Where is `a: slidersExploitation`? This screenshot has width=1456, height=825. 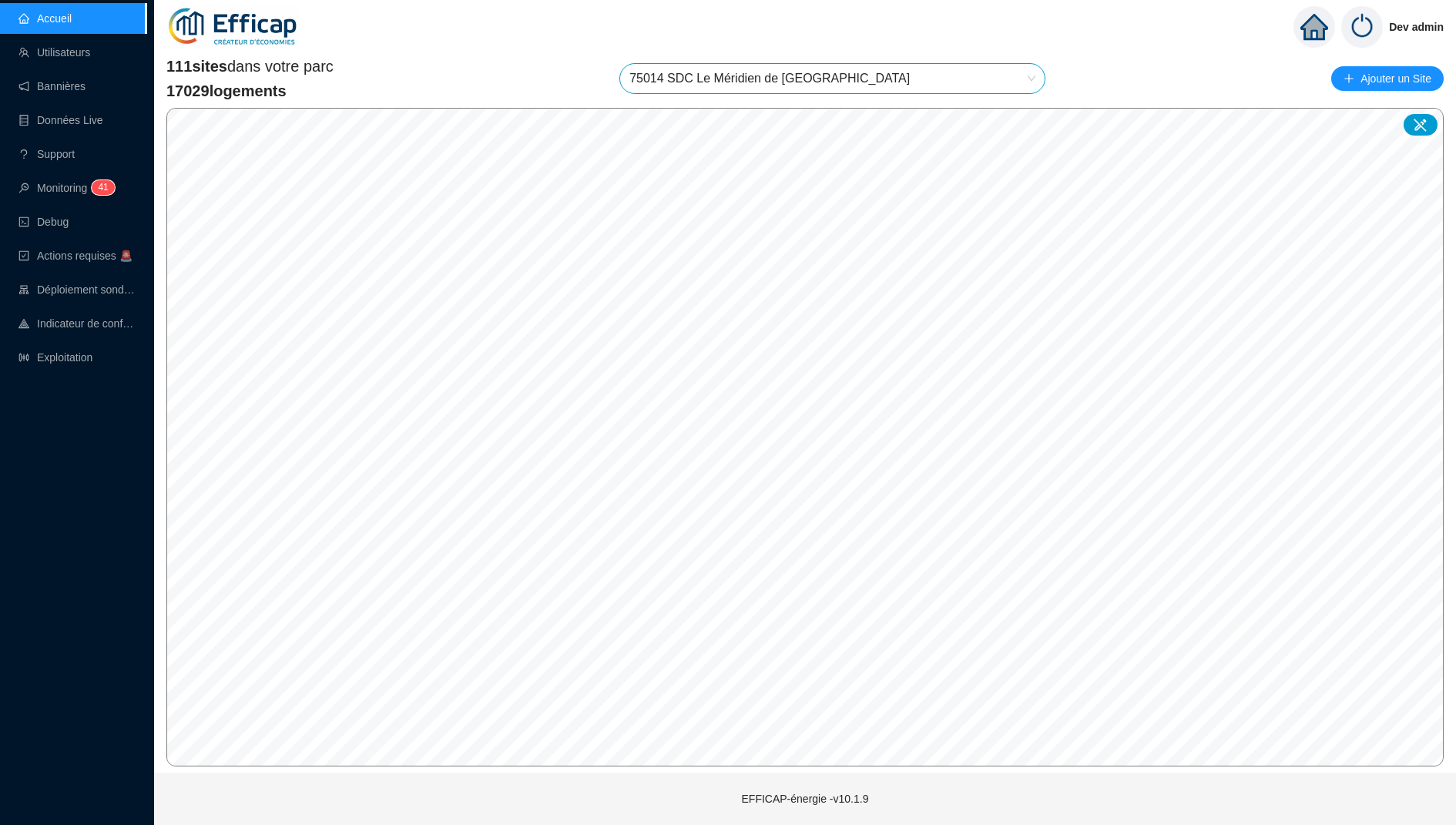
a: slidersExploitation is located at coordinates (55, 358).